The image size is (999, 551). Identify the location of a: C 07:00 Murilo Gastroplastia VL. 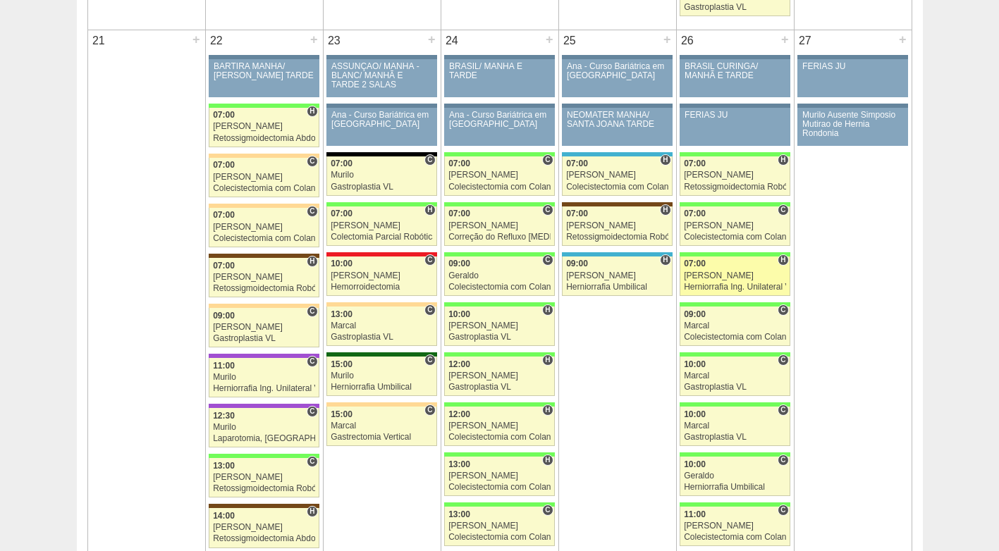
(381, 176).